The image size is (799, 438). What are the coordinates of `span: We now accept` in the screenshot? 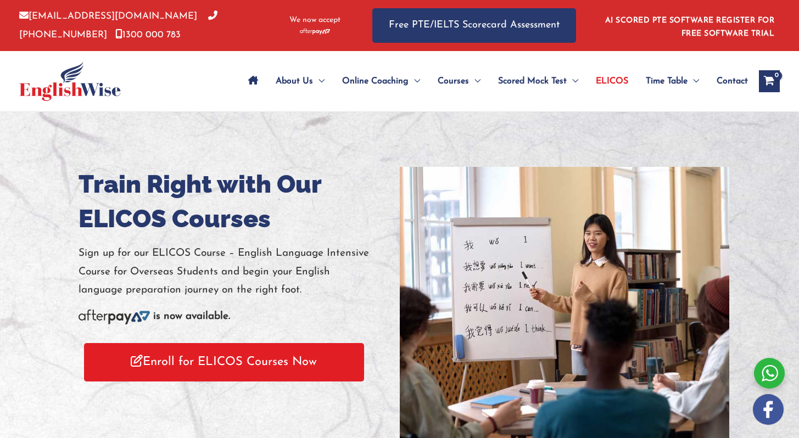 It's located at (315, 20).